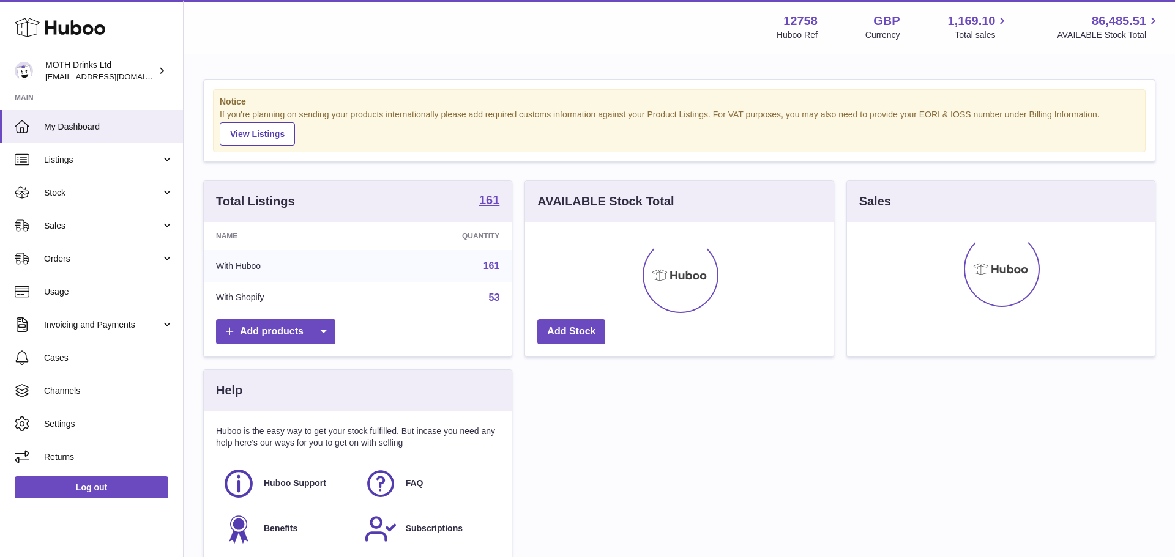  I want to click on a: Benefits, so click(287, 529).